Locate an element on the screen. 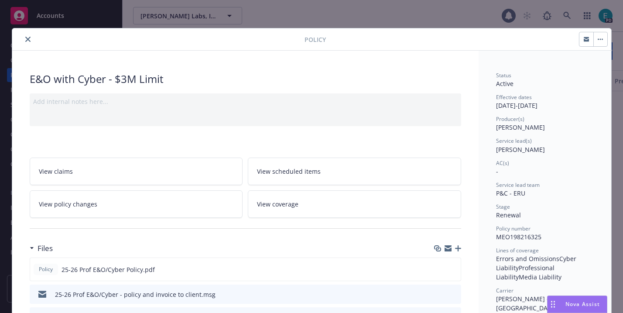 This screenshot has height=313, width=623. div: Drag to move is located at coordinates (552, 304).